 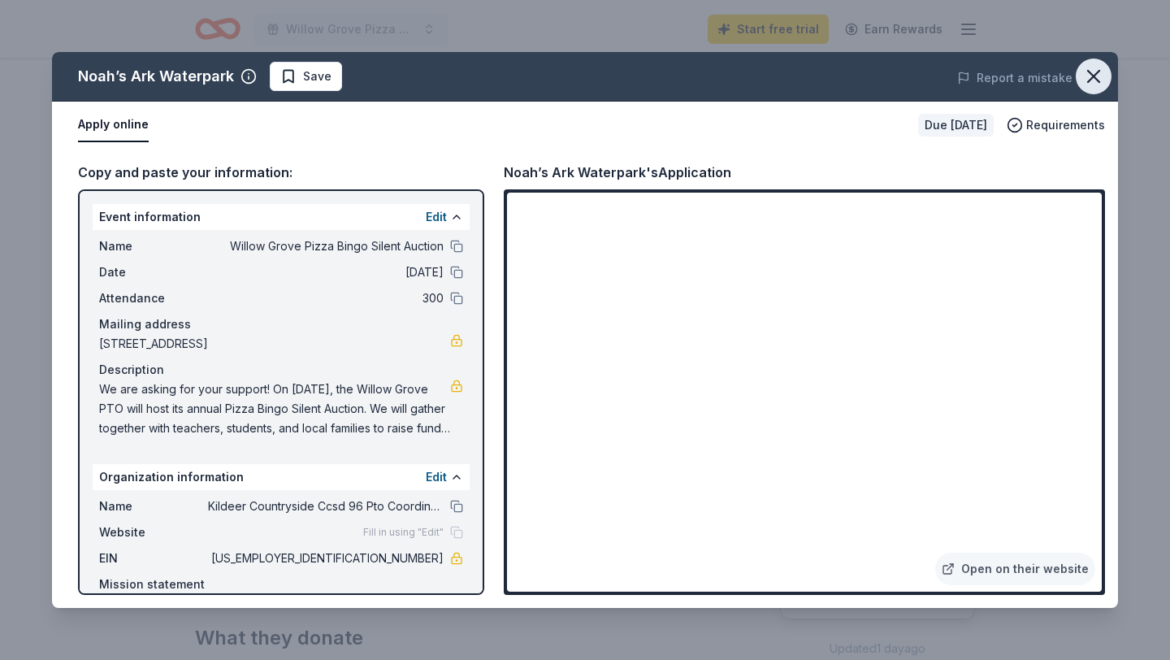 I want to click on div: Noah’s Ark Waterpark's Application, so click(x=617, y=172).